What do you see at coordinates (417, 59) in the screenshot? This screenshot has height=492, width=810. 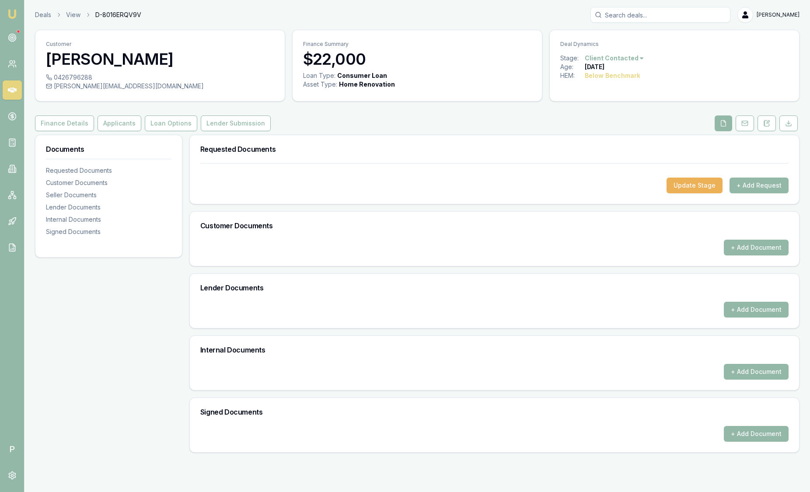 I see `h3: $22,000` at bounding box center [417, 59].